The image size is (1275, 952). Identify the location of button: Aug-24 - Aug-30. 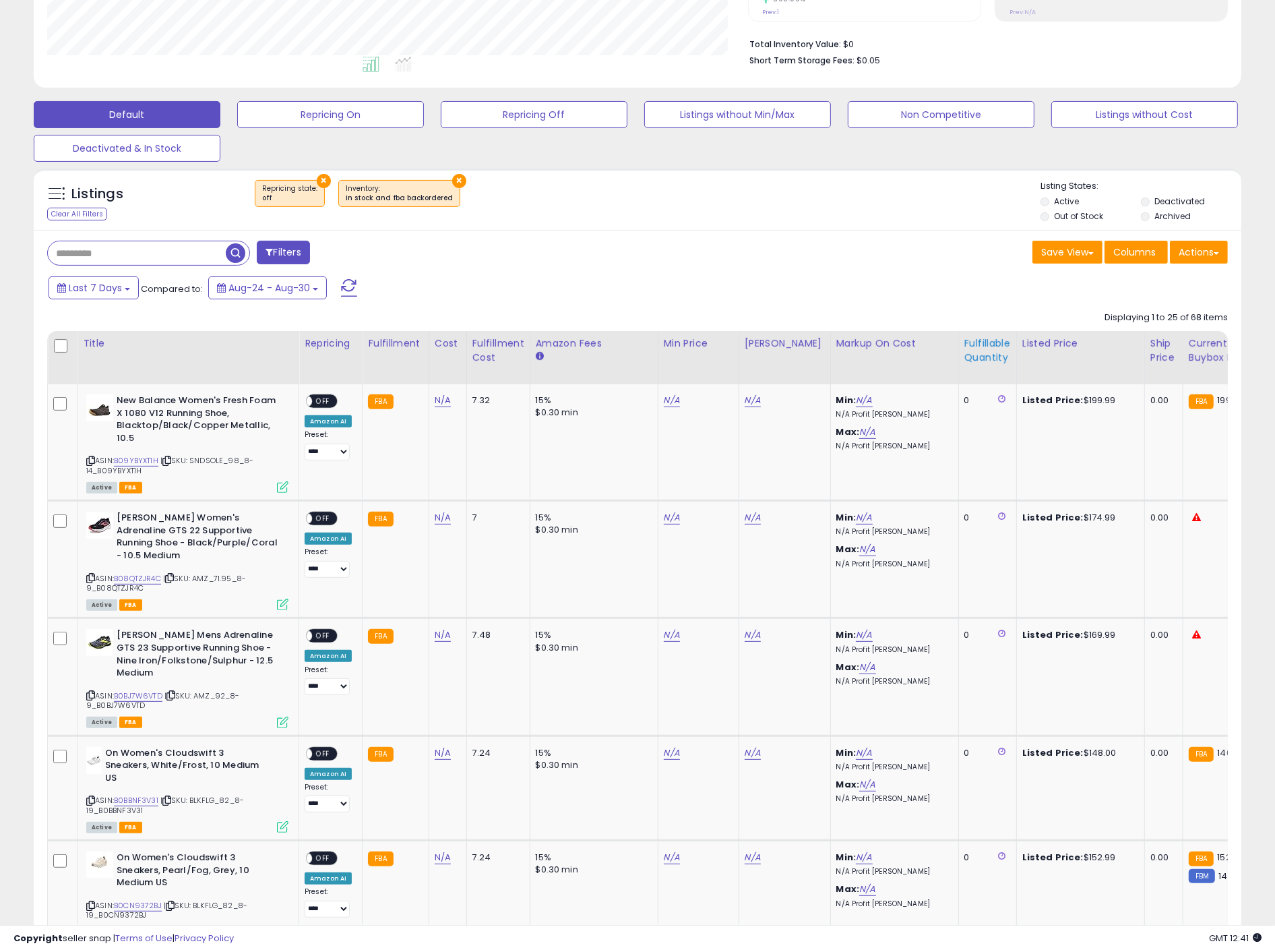
(267, 288).